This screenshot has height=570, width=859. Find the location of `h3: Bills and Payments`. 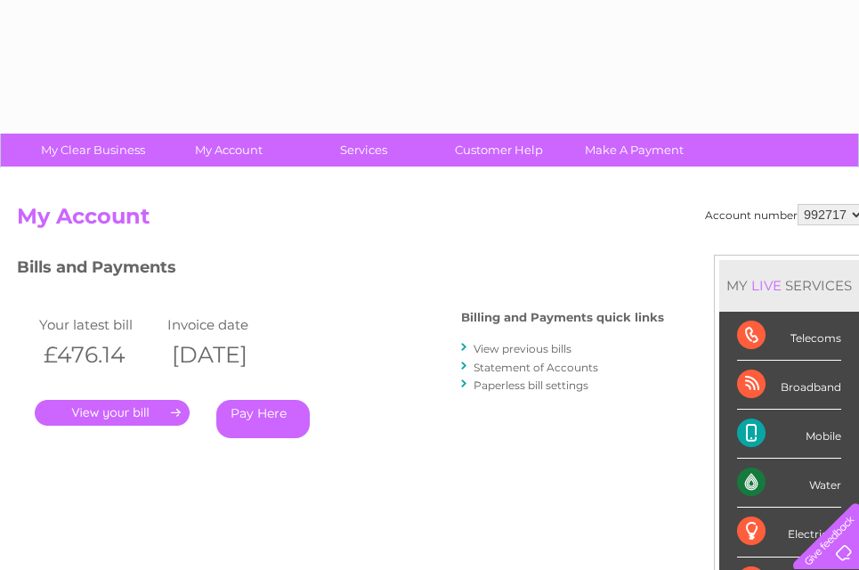

h3: Bills and Payments is located at coordinates (340, 270).